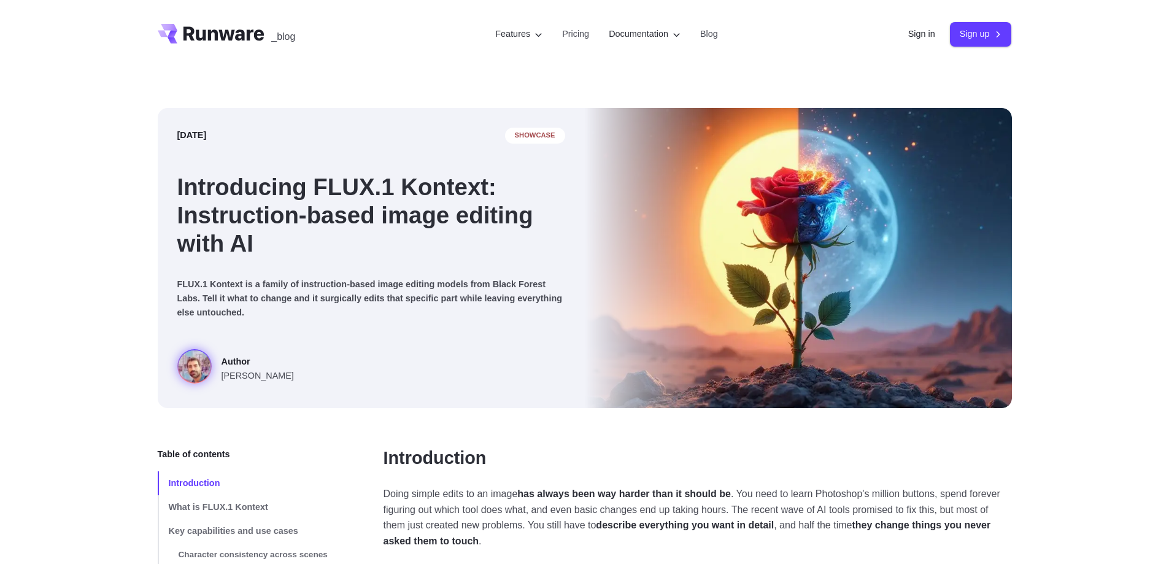 The height and width of the screenshot is (564, 1169). What do you see at coordinates (624, 493) in the screenshot?
I see `strong: has always been way harder than it should be` at bounding box center [624, 493].